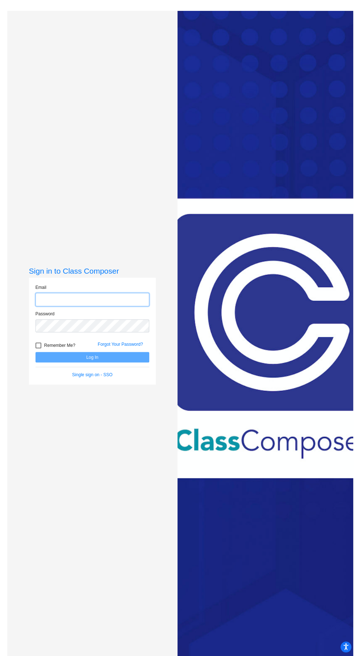  Describe the element at coordinates (60, 345) in the screenshot. I see `span: Remember Me?` at that location.